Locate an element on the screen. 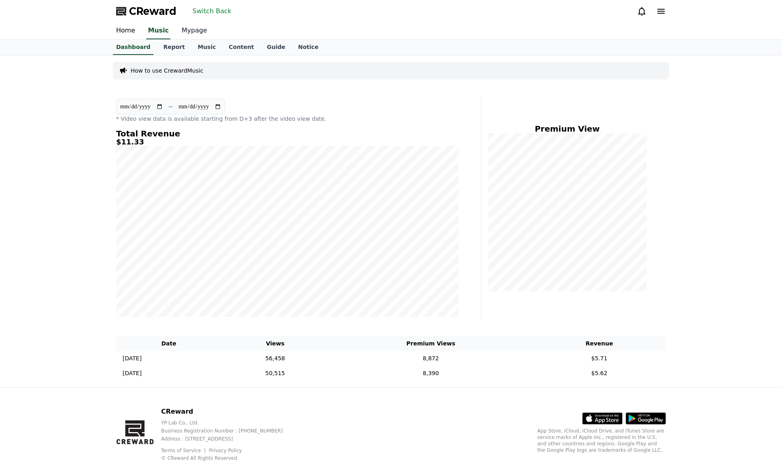  a: Report is located at coordinates (174, 47).